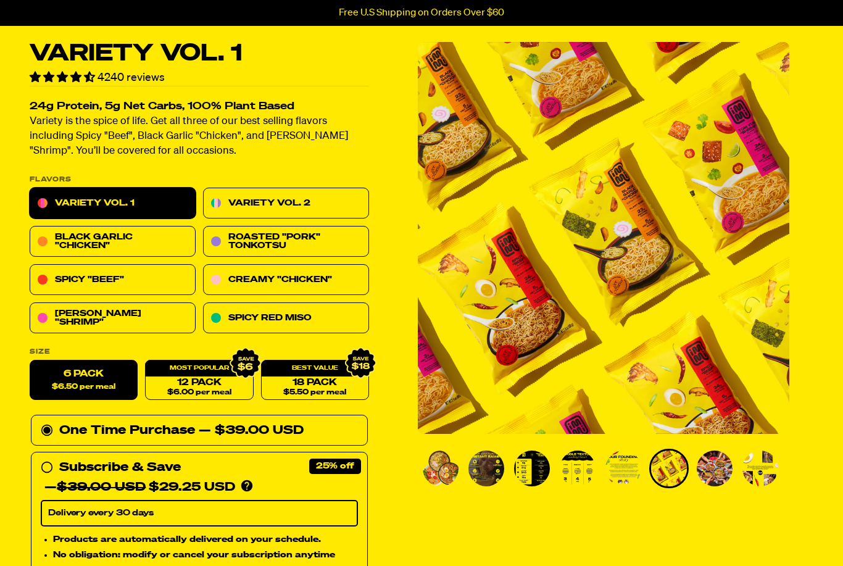  What do you see at coordinates (112, 242) in the screenshot?
I see `a: Black Garlic "Chicken"` at bounding box center [112, 242].